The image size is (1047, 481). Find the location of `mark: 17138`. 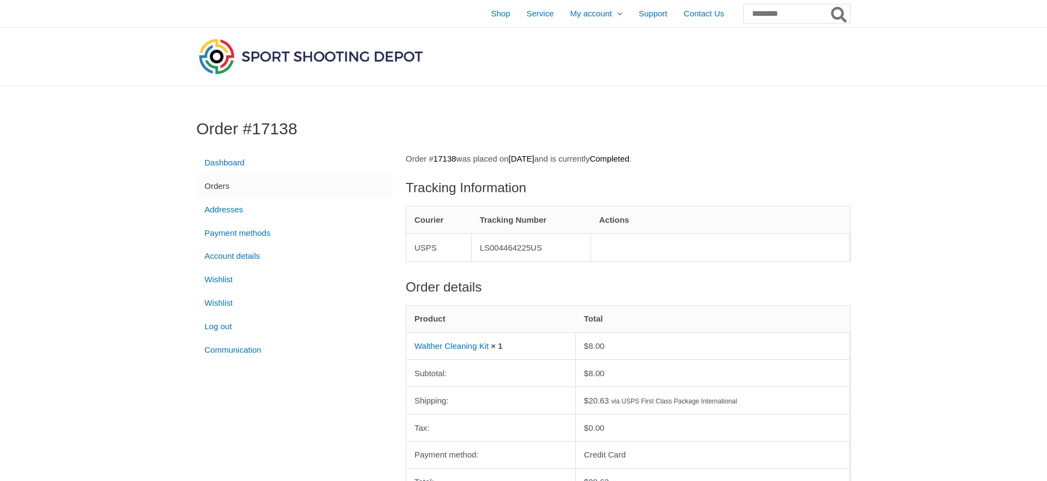

mark: 17138 is located at coordinates (445, 158).